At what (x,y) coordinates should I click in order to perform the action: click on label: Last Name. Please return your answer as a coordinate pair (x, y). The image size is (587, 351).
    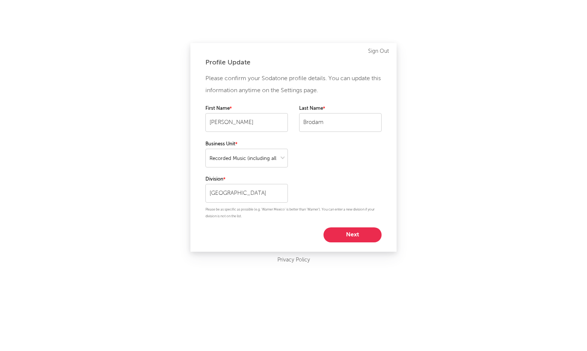
    Looking at the image, I should click on (340, 109).